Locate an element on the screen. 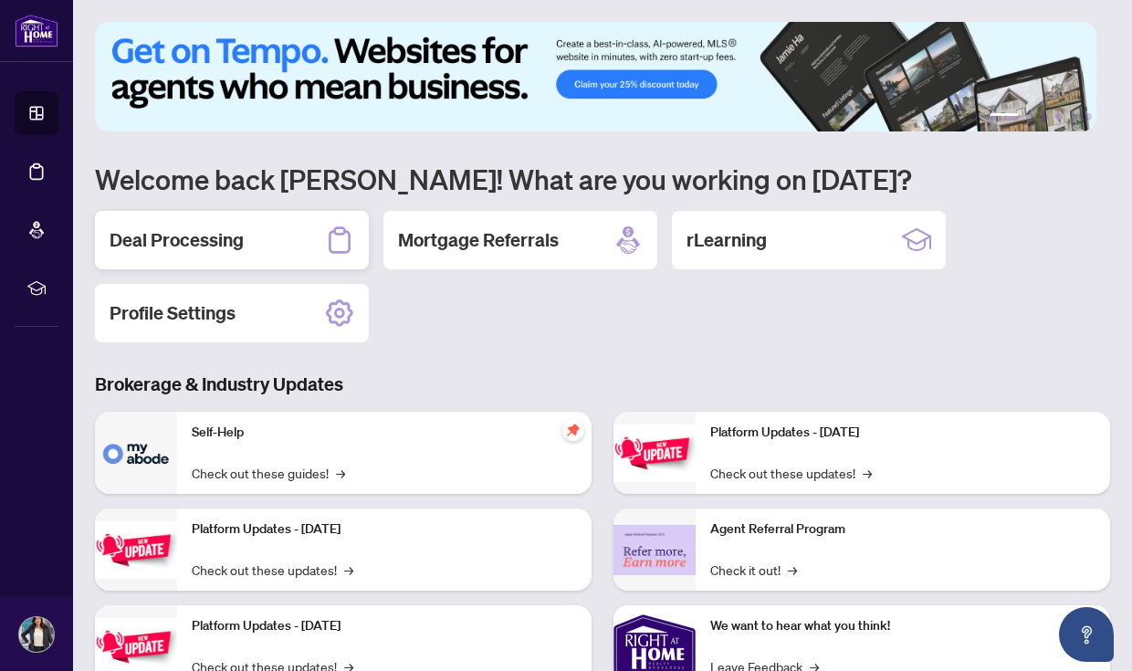 This screenshot has width=1132, height=671. img: Slide 0 is located at coordinates (595, 77).